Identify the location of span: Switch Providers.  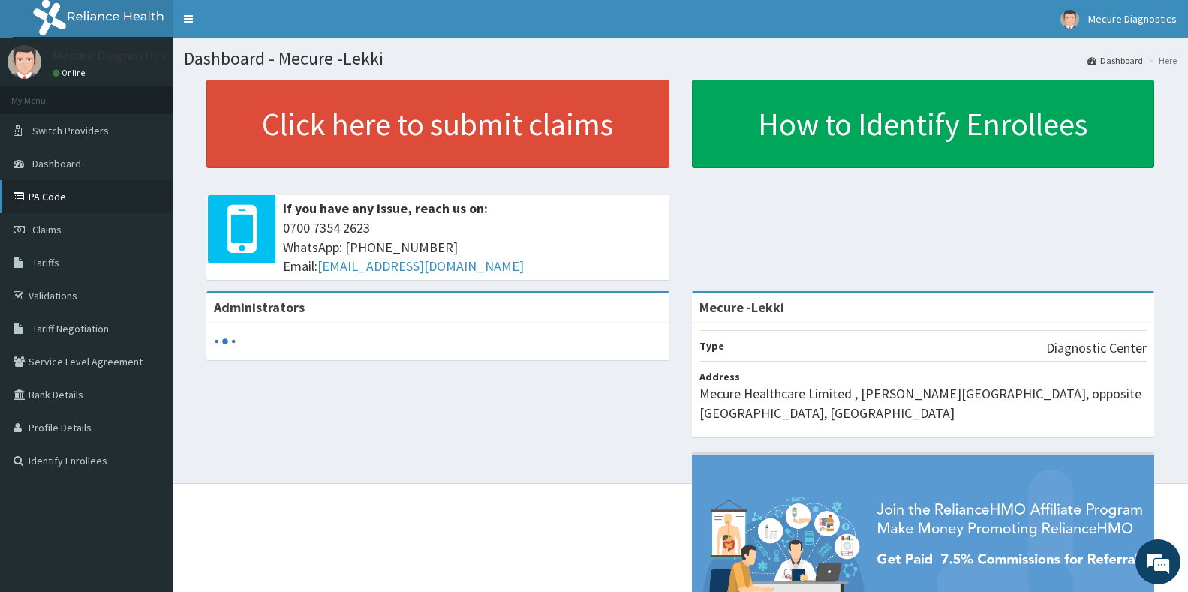
(71, 131).